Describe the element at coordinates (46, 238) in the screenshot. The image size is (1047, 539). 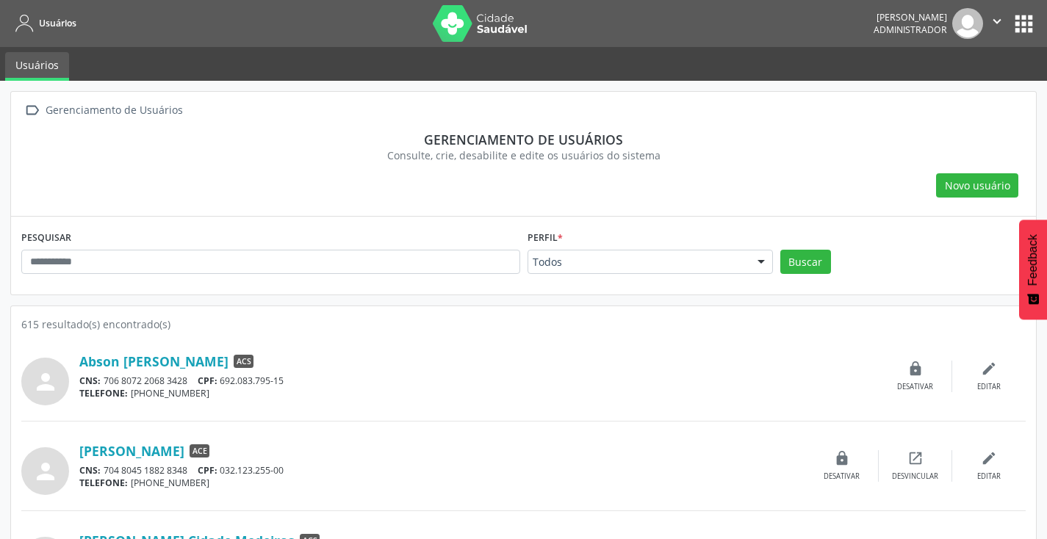
I see `label: PESQUISAR` at that location.